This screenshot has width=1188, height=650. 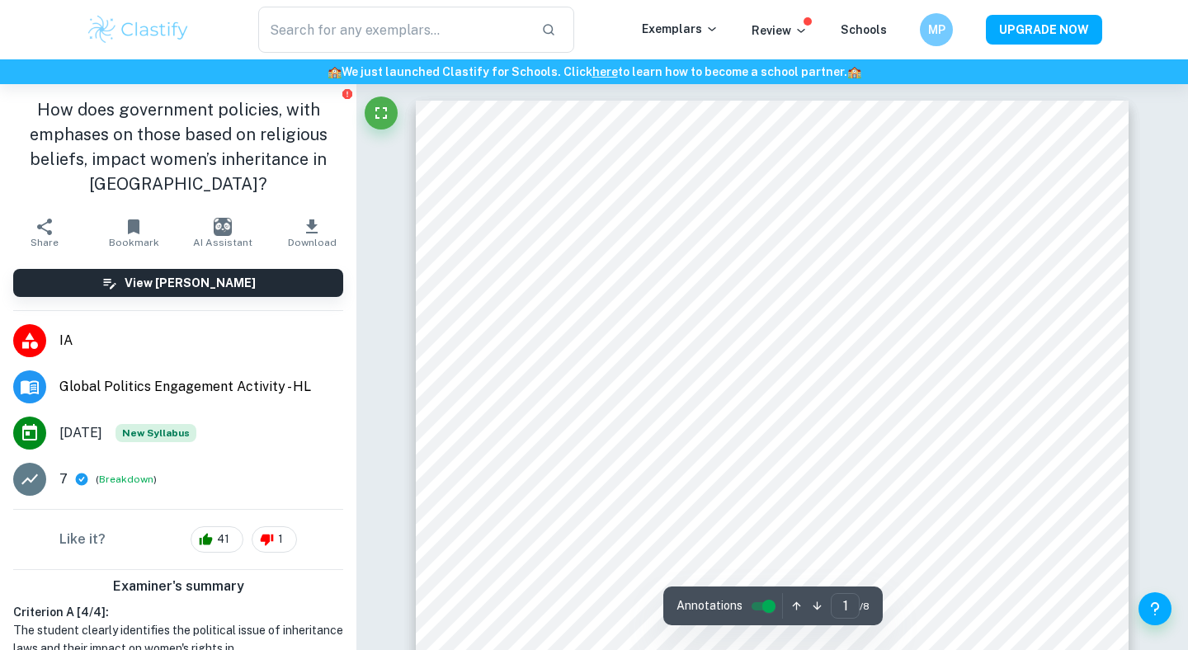 What do you see at coordinates (346, 93) in the screenshot?
I see `button: Report issue` at bounding box center [346, 93].